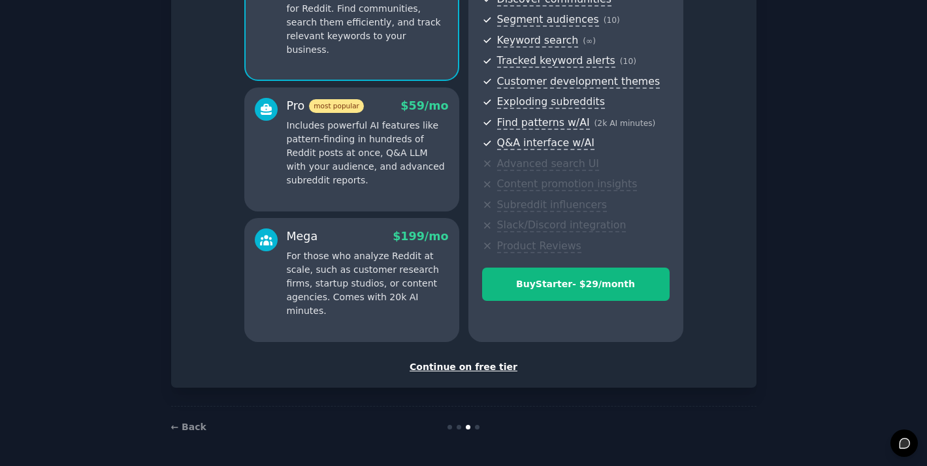  What do you see at coordinates (325, 106) in the screenshot?
I see `div: Pro` at bounding box center [325, 106].